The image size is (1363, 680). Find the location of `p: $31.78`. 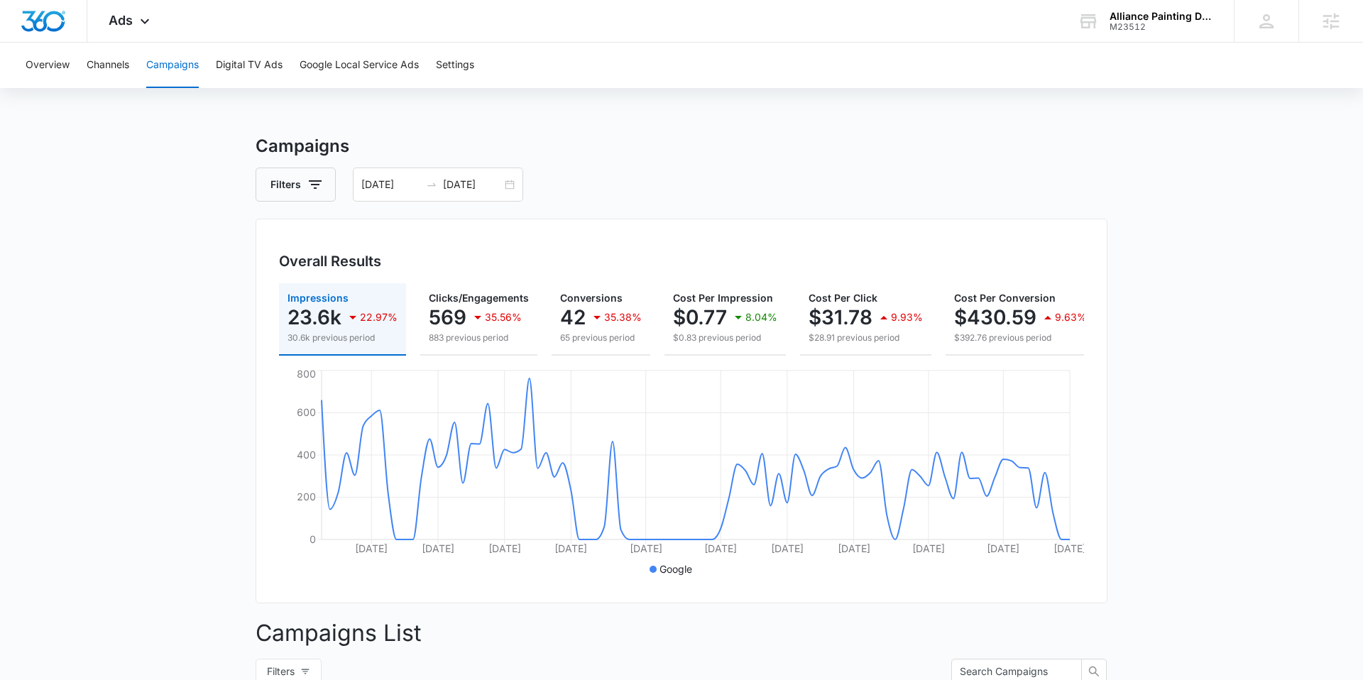

p: $31.78 is located at coordinates (840, 317).